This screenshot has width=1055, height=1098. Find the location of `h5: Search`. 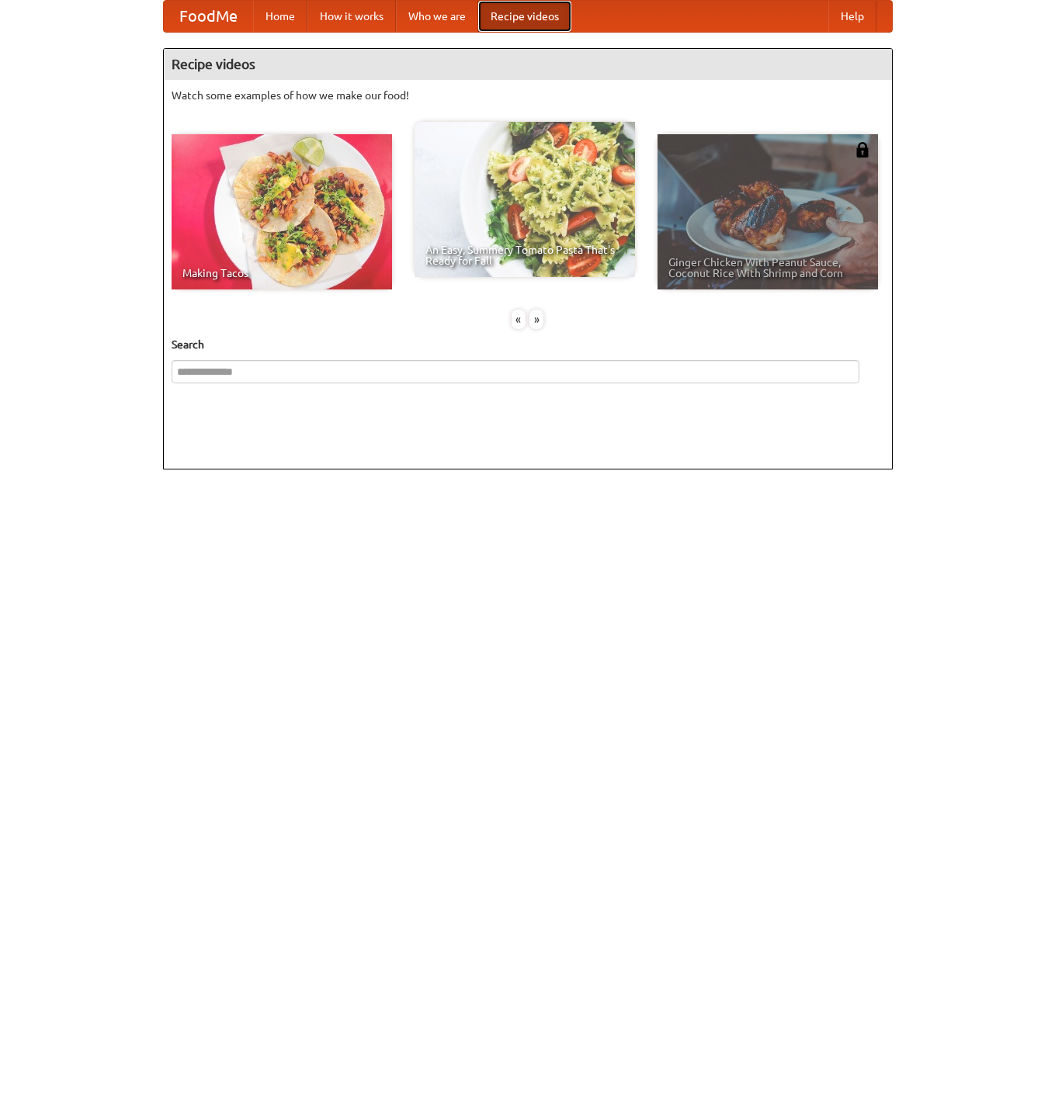

h5: Search is located at coordinates (528, 345).